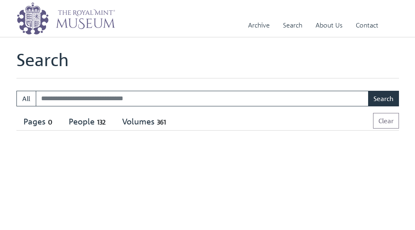  What do you see at coordinates (259, 25) in the screenshot?
I see `a: Archive` at bounding box center [259, 25].